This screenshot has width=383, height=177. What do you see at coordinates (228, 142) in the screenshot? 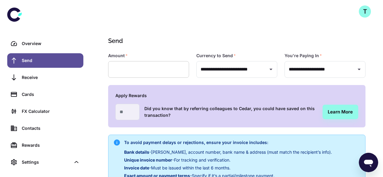
I see `h6: To avoid payment delays or rejections, ensure your invoice includes:` at bounding box center [228, 142].